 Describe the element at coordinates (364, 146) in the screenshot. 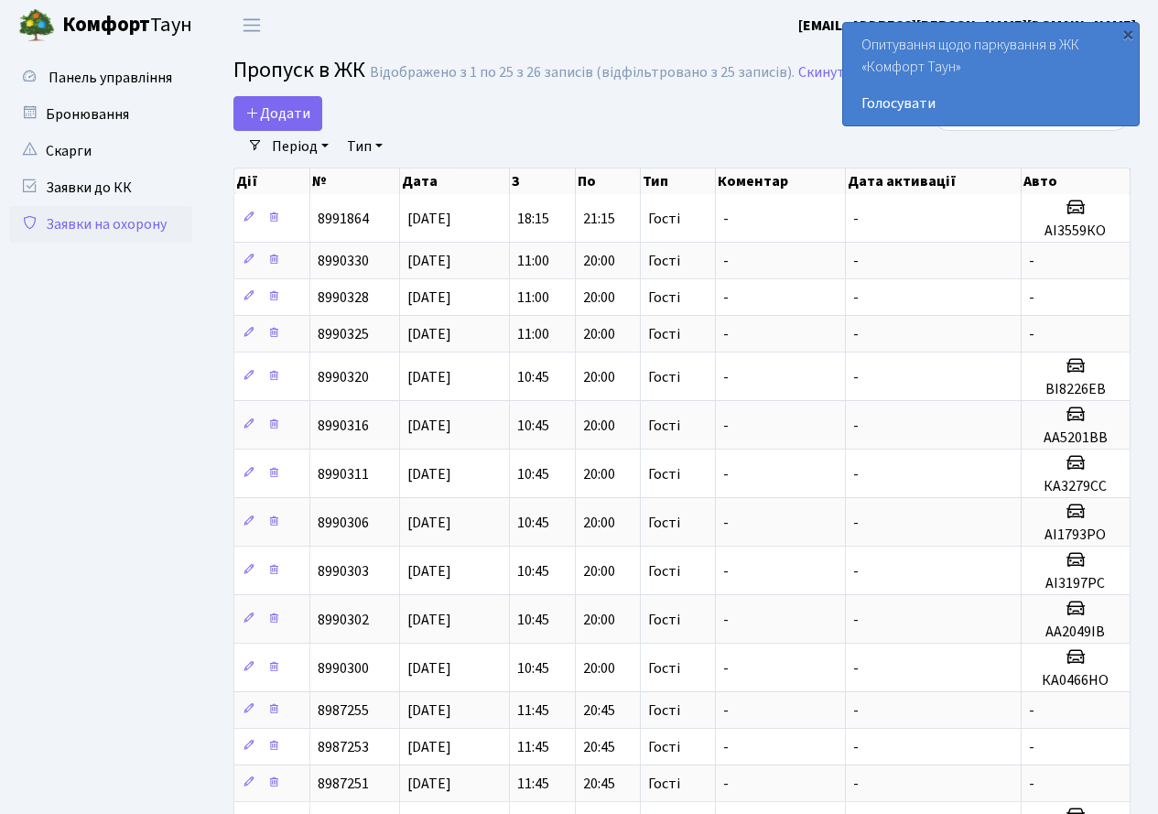

I see `a: Тип` at that location.